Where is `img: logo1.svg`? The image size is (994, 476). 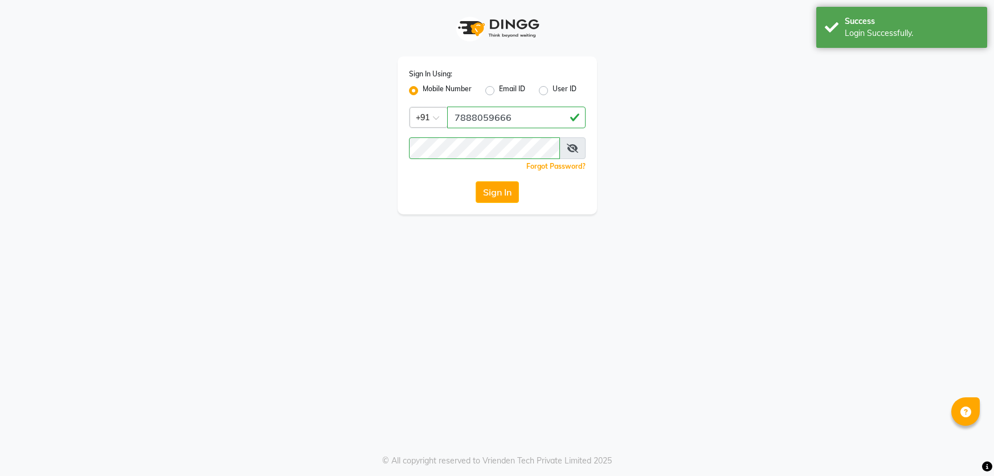 img: logo1.svg is located at coordinates (497, 28).